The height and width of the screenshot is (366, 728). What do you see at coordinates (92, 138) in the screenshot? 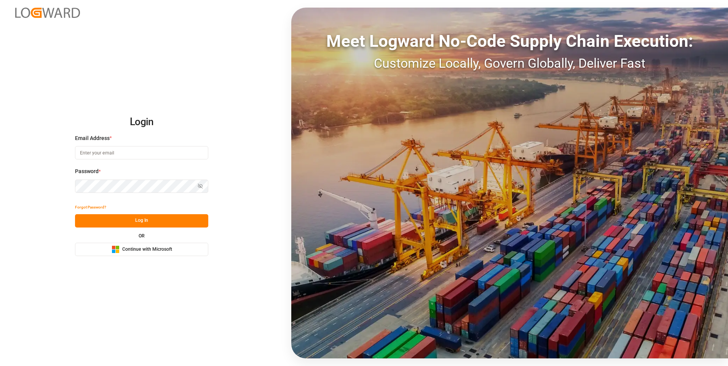
I see `span: Email Address` at bounding box center [92, 138].